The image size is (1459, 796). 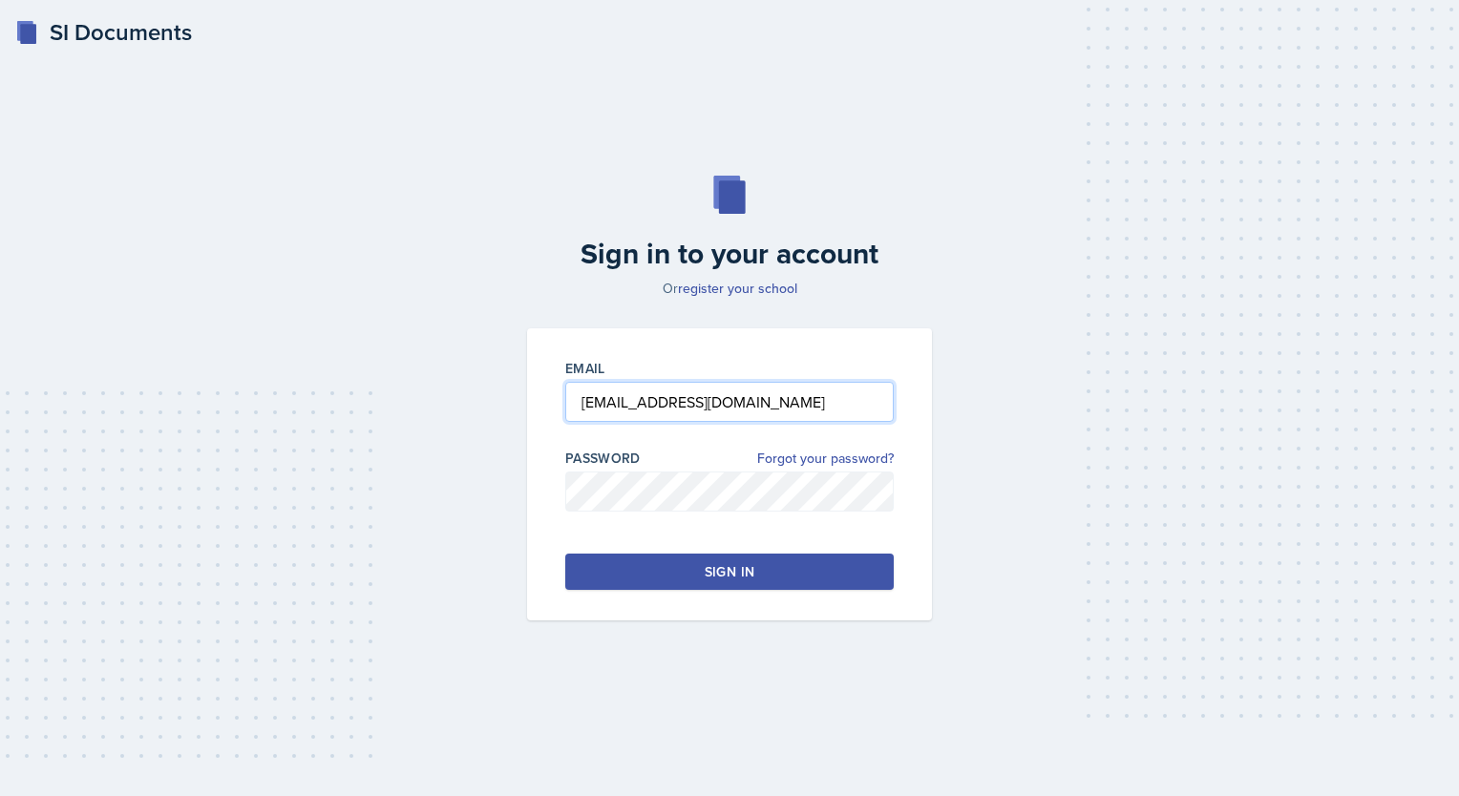 I want to click on a: register your school, so click(x=737, y=288).